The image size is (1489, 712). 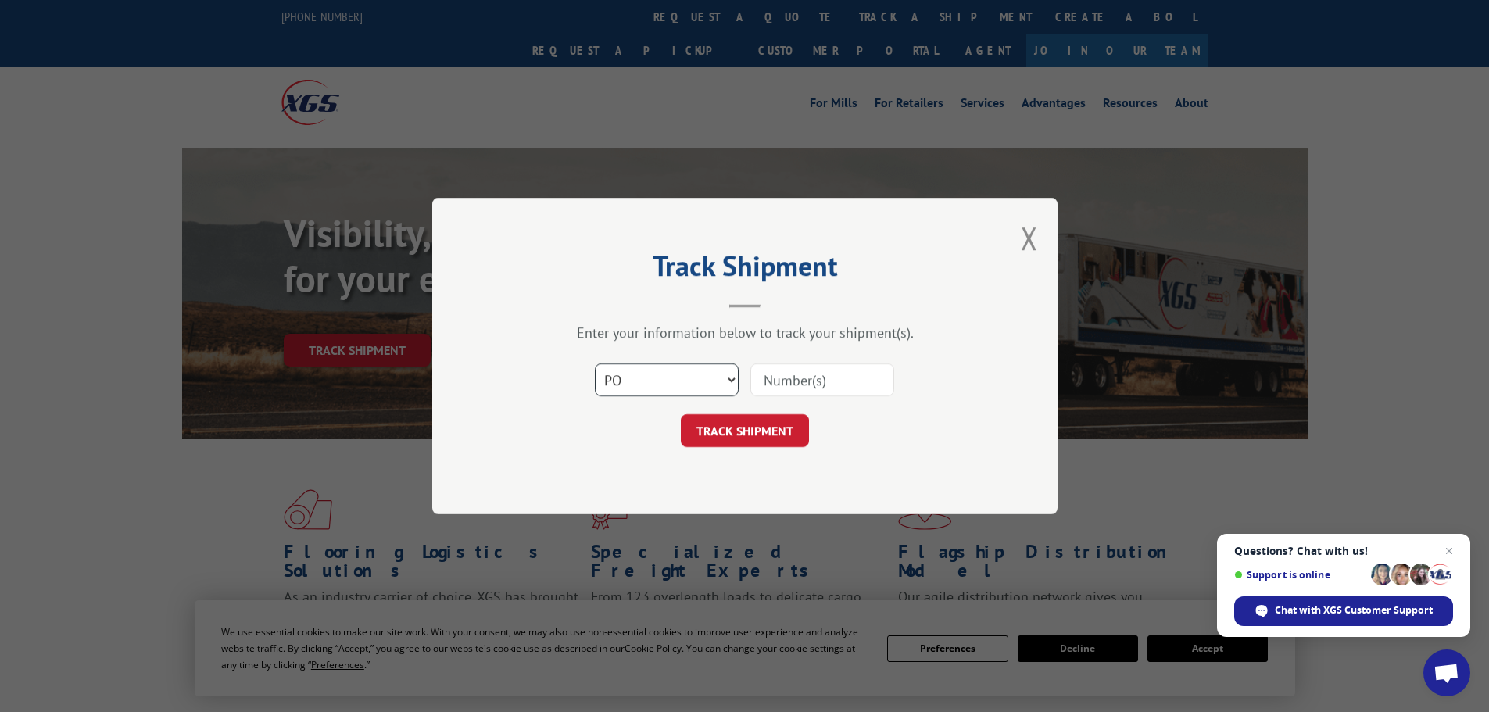 What do you see at coordinates (745, 270) in the screenshot?
I see `h2: Track Shipment` at bounding box center [745, 270].